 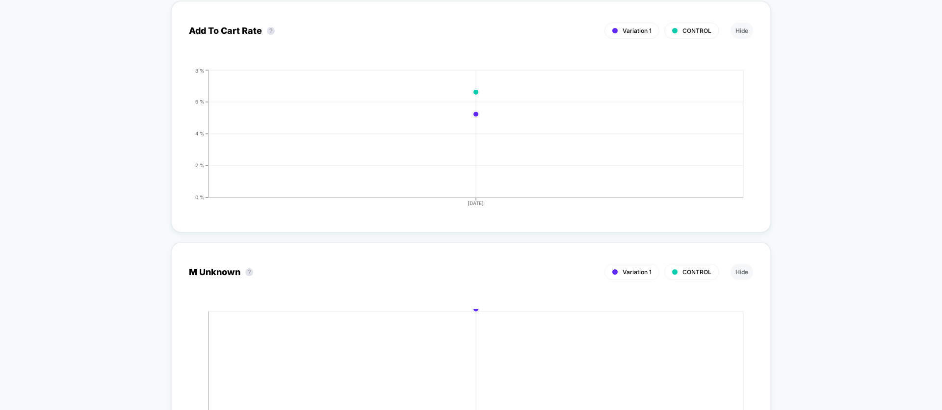 What do you see at coordinates (461, 141) in the screenshot?
I see `div: ADD_TO_CART_RATE` at bounding box center [461, 141].